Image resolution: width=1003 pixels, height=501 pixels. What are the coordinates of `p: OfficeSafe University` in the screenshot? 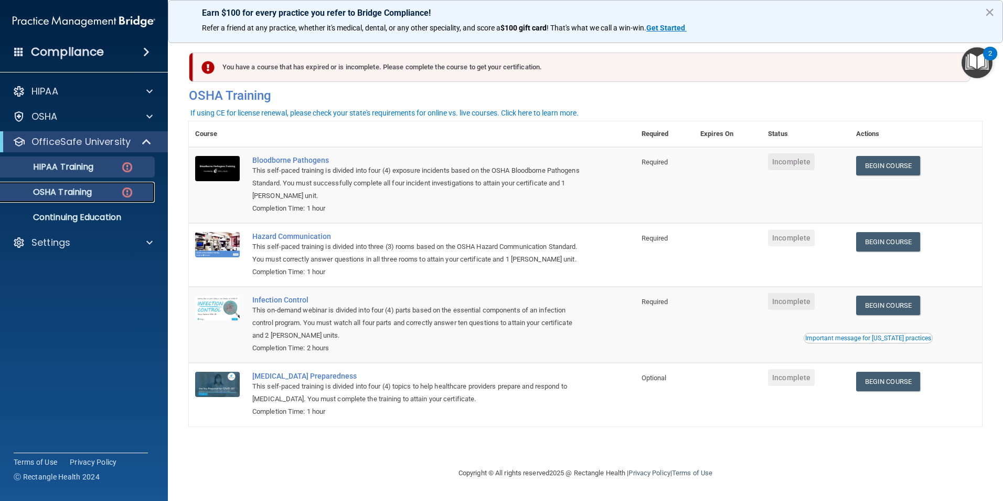 It's located at (81, 142).